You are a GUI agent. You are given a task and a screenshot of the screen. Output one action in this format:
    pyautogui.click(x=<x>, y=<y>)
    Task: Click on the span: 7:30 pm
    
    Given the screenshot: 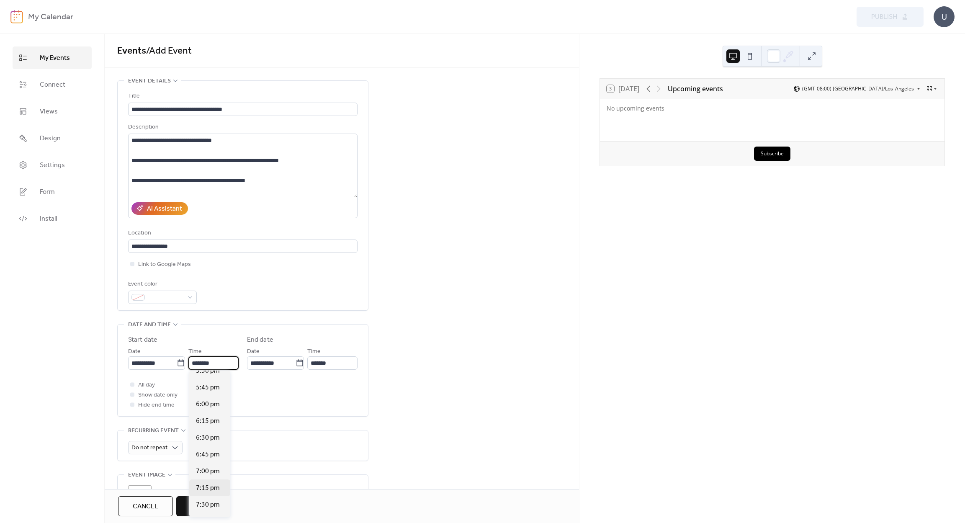 What is the action you would take?
    pyautogui.click(x=208, y=505)
    